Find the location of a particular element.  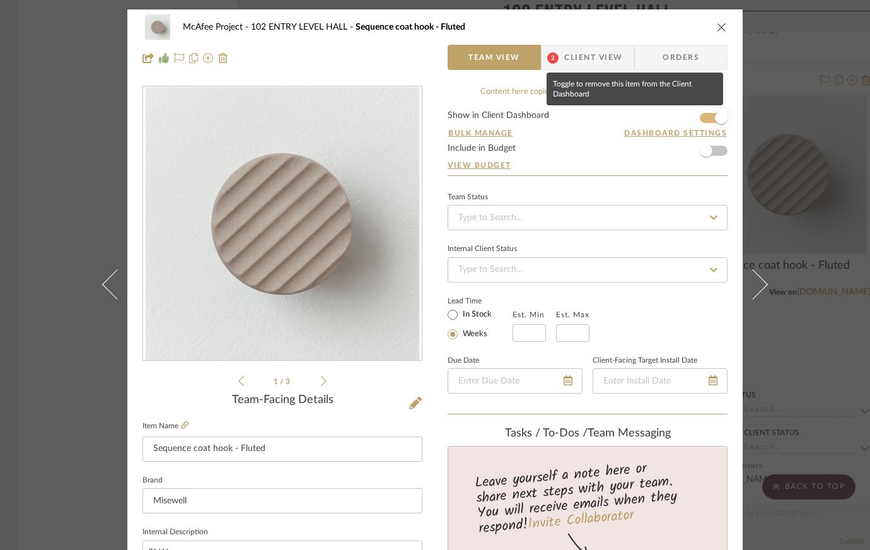

label: Weeks is located at coordinates (473, 334).